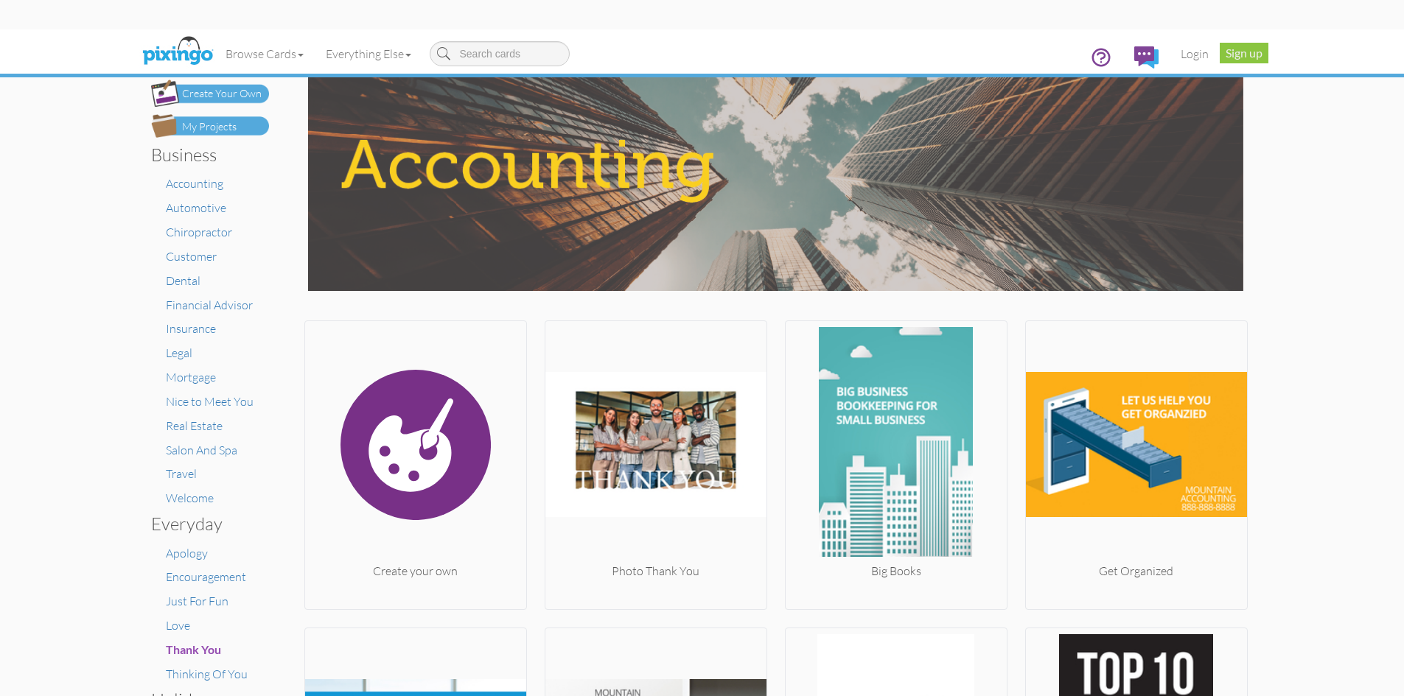  I want to click on a: Dental, so click(183, 281).